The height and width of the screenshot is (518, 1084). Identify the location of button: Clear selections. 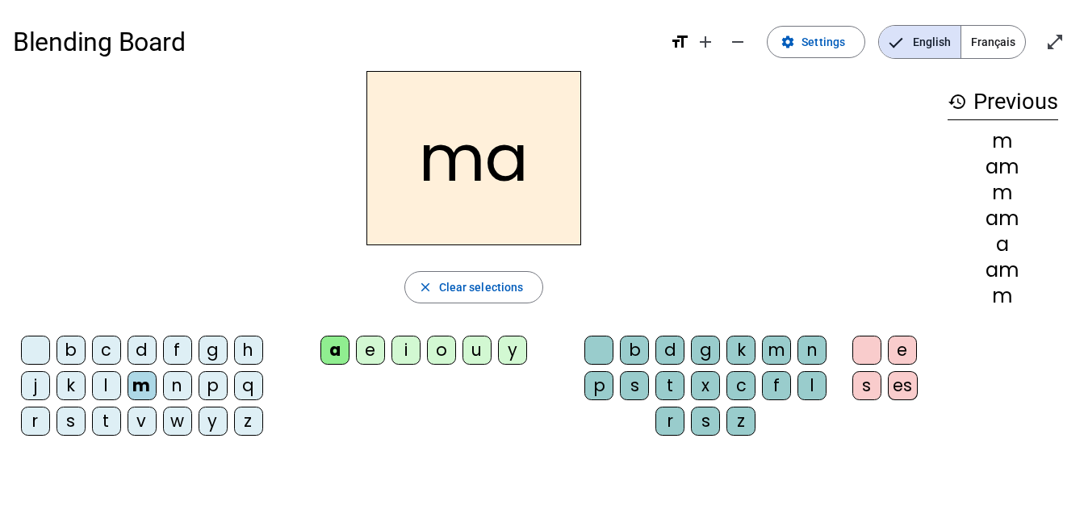
(474, 287).